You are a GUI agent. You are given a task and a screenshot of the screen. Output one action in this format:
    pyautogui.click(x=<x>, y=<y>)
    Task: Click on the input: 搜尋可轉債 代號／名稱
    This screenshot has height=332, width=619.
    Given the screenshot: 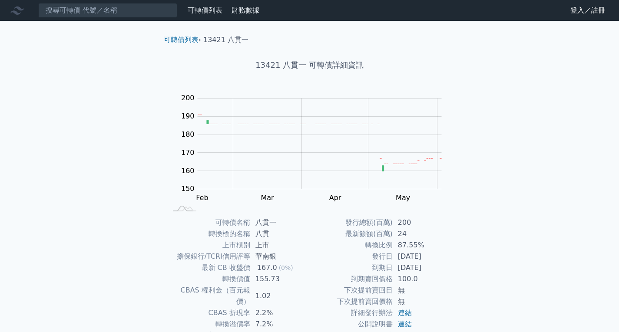 What is the action you would take?
    pyautogui.click(x=108, y=10)
    